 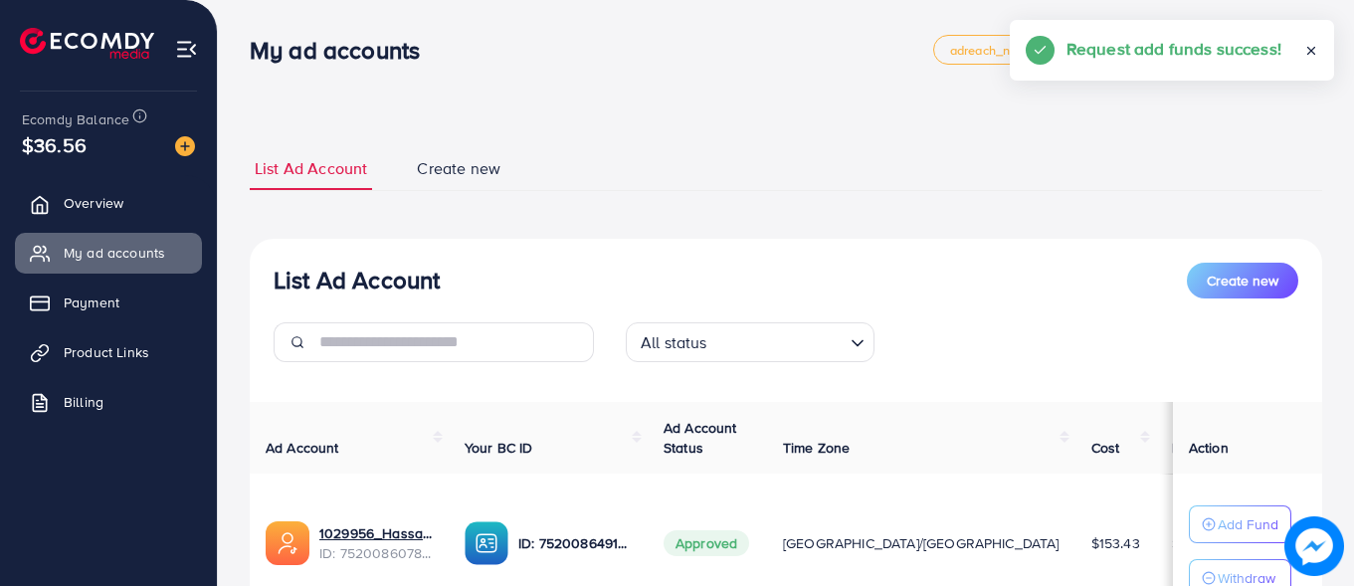 What do you see at coordinates (108, 352) in the screenshot?
I see `a: Product Links` at bounding box center [108, 352].